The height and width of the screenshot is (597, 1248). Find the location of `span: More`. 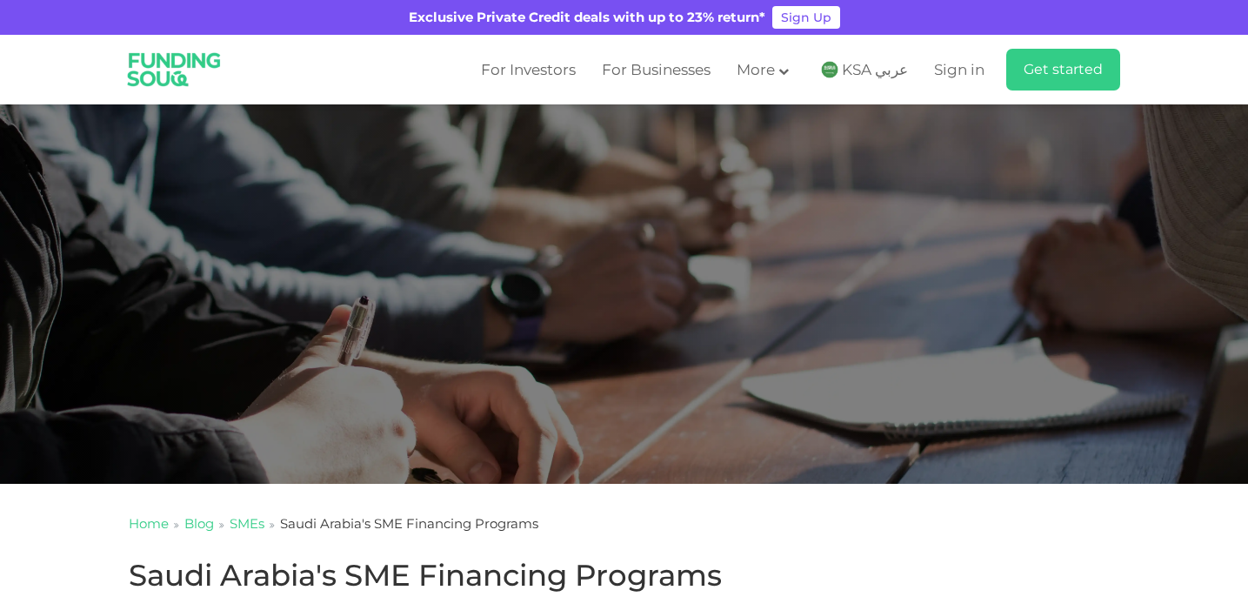

span: More is located at coordinates (756, 70).